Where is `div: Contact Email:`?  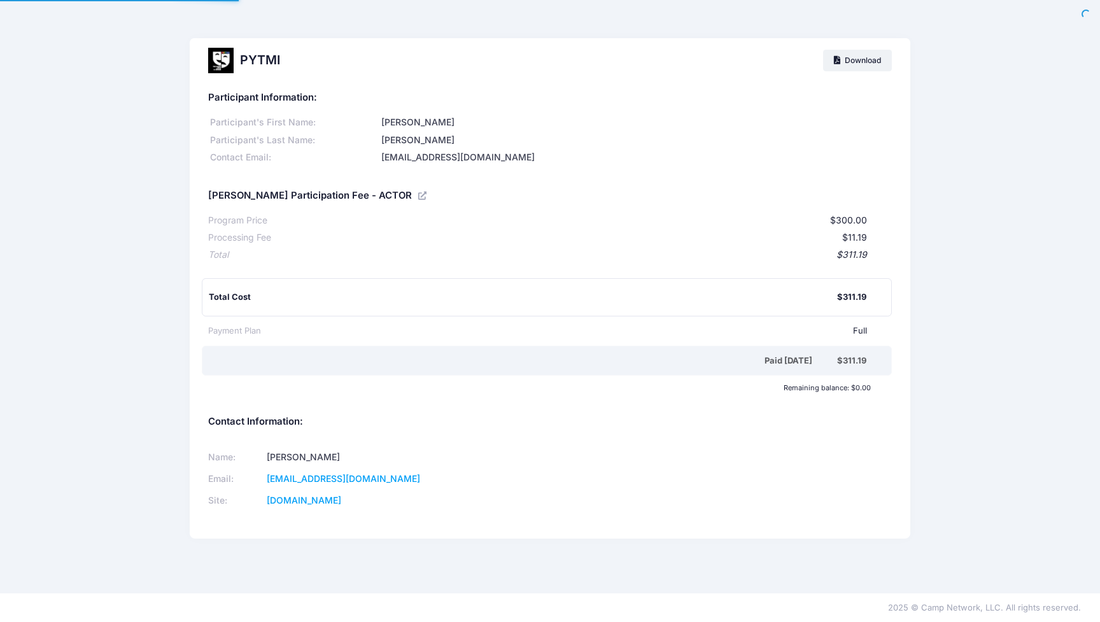 div: Contact Email: is located at coordinates (293, 157).